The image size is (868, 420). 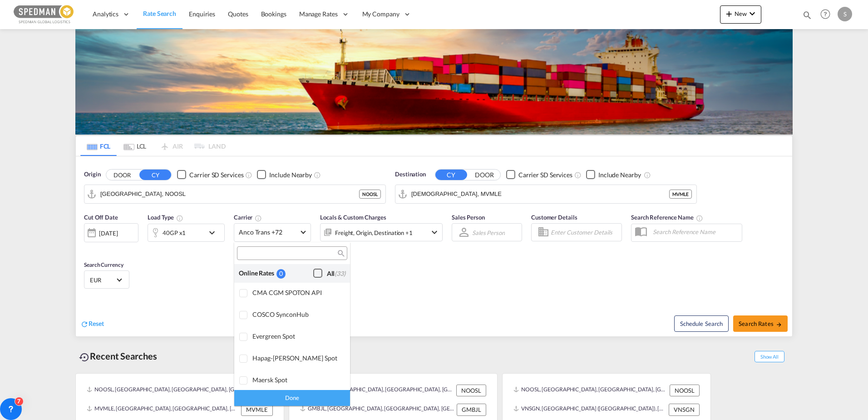 I want to click on div: Online Rates, so click(x=257, y=273).